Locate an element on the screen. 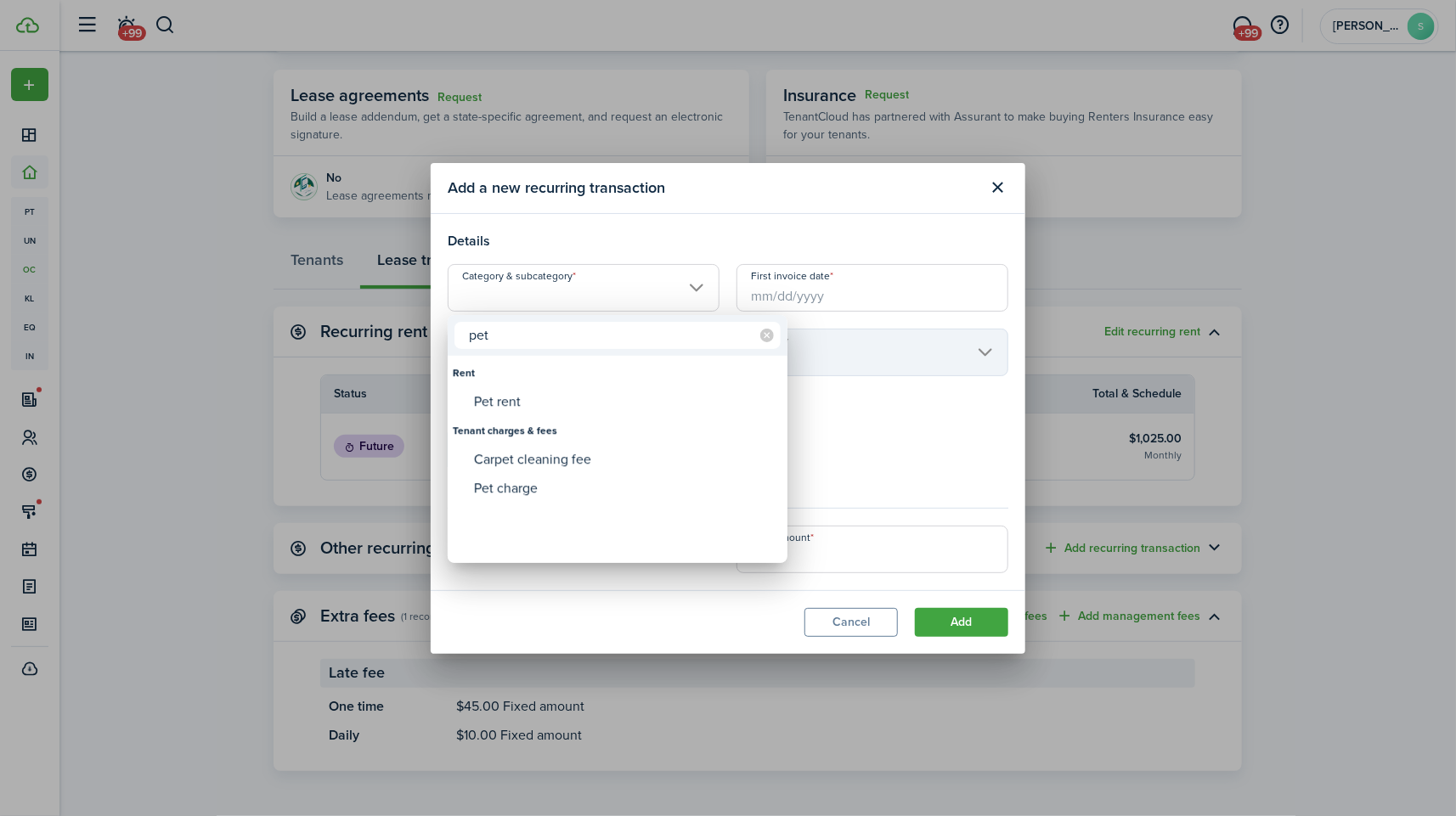 Image resolution: width=1456 pixels, height=816 pixels. div: Pet charge is located at coordinates (625, 488).